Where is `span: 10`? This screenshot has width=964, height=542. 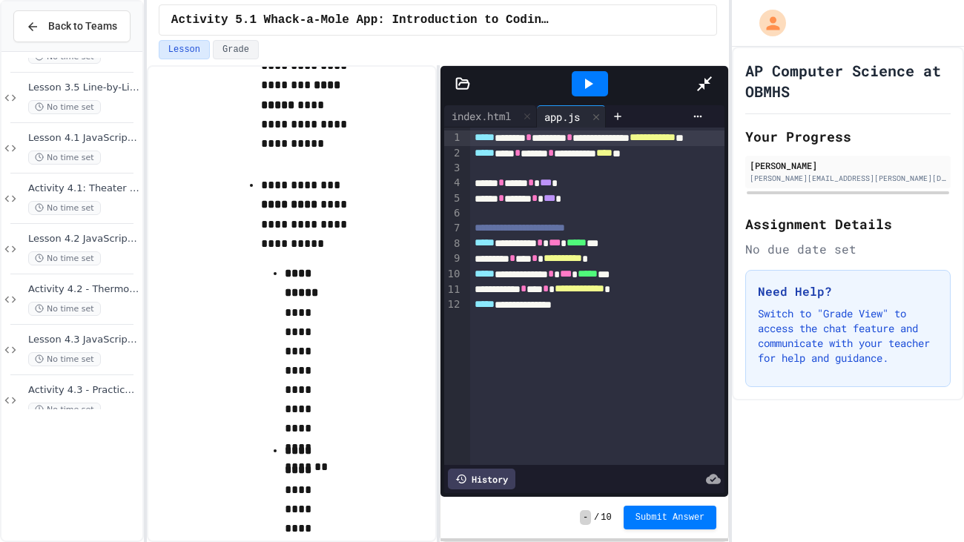 span: 10 is located at coordinates (606, 518).